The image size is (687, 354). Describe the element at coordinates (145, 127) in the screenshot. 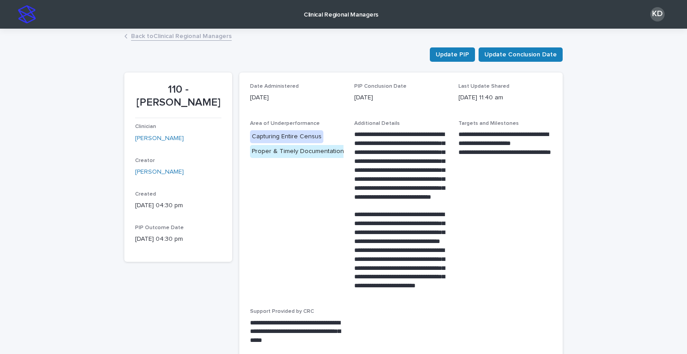

I see `span: Clinician` at that location.